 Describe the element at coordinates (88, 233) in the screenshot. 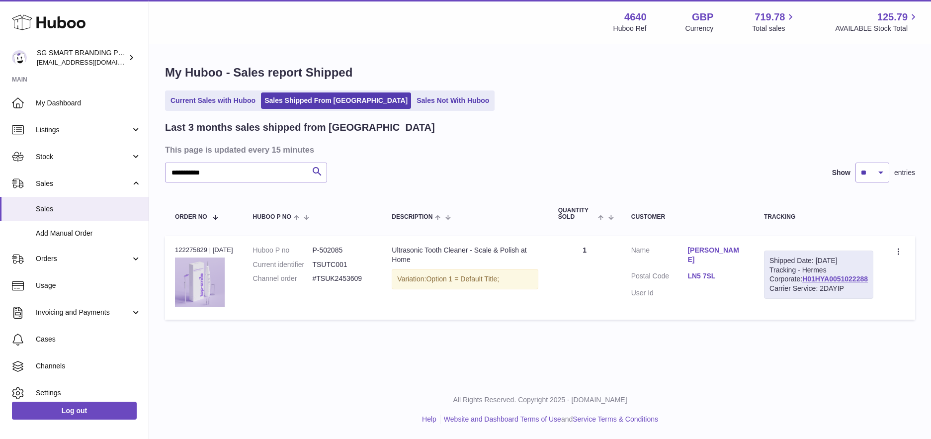

I see `span: Add Manual Order` at that location.